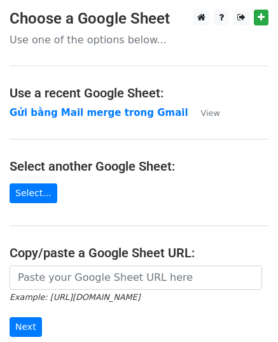 The image size is (278, 342). Describe the element at coordinates (204, 113) in the screenshot. I see `a: View` at that location.